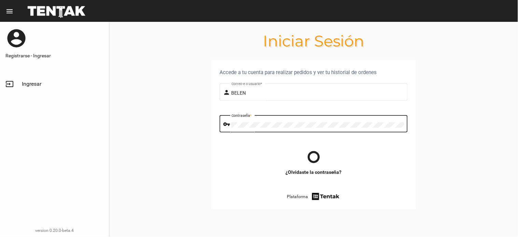 The height and width of the screenshot is (237, 518). What do you see at coordinates (326, 196) in the screenshot?
I see `img: tentak-firm.png` at bounding box center [326, 196].